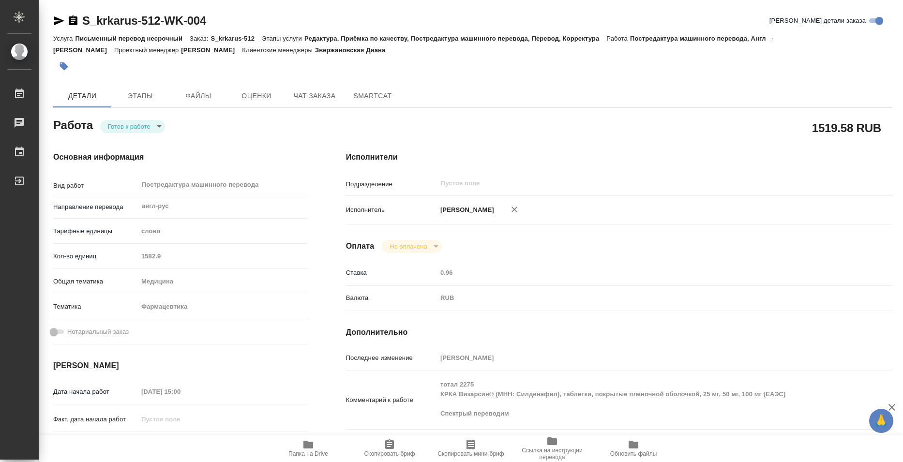 This screenshot has width=903, height=462. Describe the element at coordinates (278, 50) in the screenshot. I see `p: Клиентские менеджеры` at that location.